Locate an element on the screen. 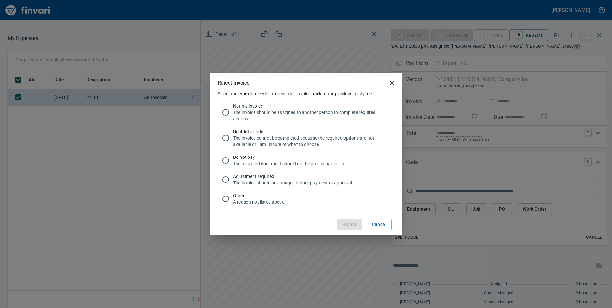 Image resolution: width=612 pixels, height=308 pixels. span: Other is located at coordinates (311, 195).